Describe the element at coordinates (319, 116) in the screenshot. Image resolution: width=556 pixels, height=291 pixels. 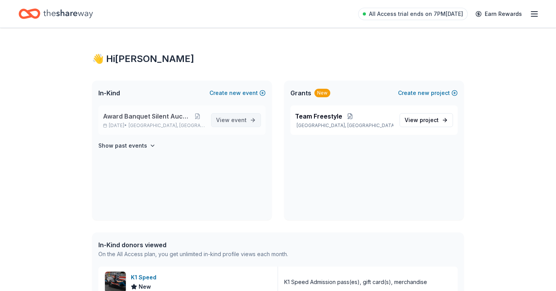
I see `span: Team Freestyle` at that location.